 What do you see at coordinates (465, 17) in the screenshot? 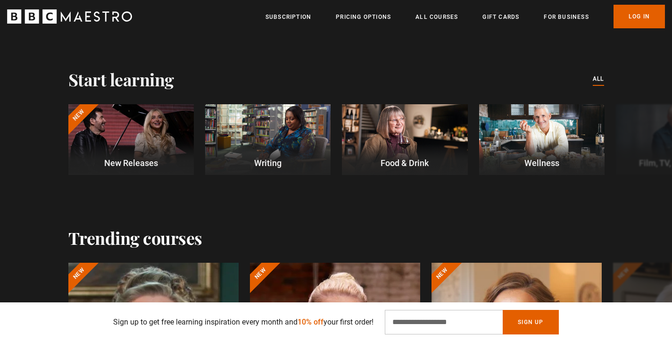
I see `nav: Primary` at bounding box center [465, 17].